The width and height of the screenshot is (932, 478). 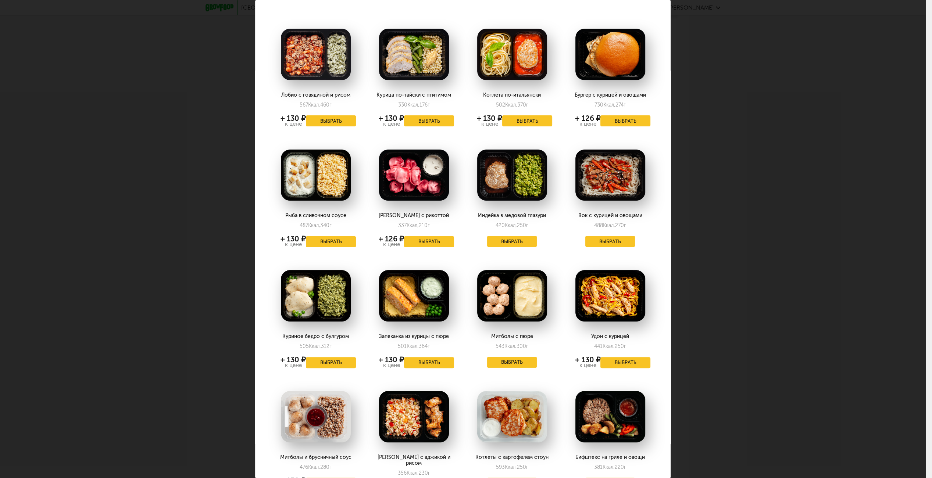 I want to click on div: Котлета по-итальянски, so click(x=512, y=95).